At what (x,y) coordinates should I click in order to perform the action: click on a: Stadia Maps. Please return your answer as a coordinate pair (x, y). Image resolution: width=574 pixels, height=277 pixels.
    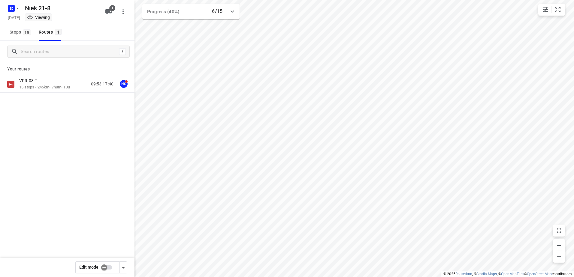
    Looking at the image, I should click on (487, 274).